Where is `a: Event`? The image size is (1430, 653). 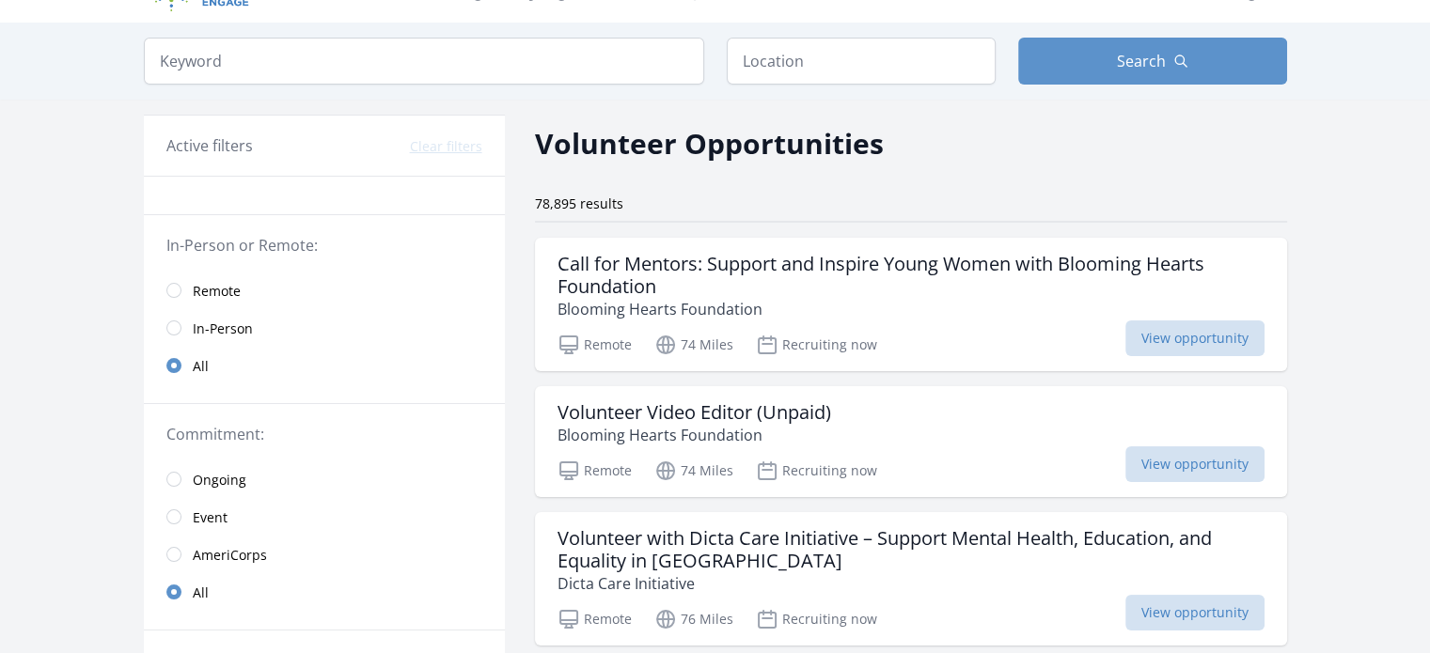 a: Event is located at coordinates (324, 517).